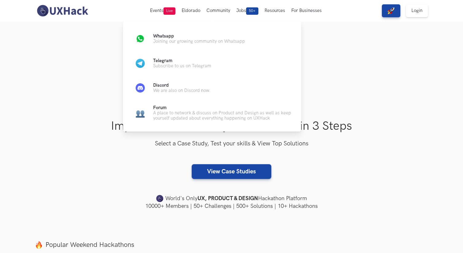 The height and width of the screenshot is (253, 463). What do you see at coordinates (231, 171) in the screenshot?
I see `a: View Case Studies` at bounding box center [231, 171].